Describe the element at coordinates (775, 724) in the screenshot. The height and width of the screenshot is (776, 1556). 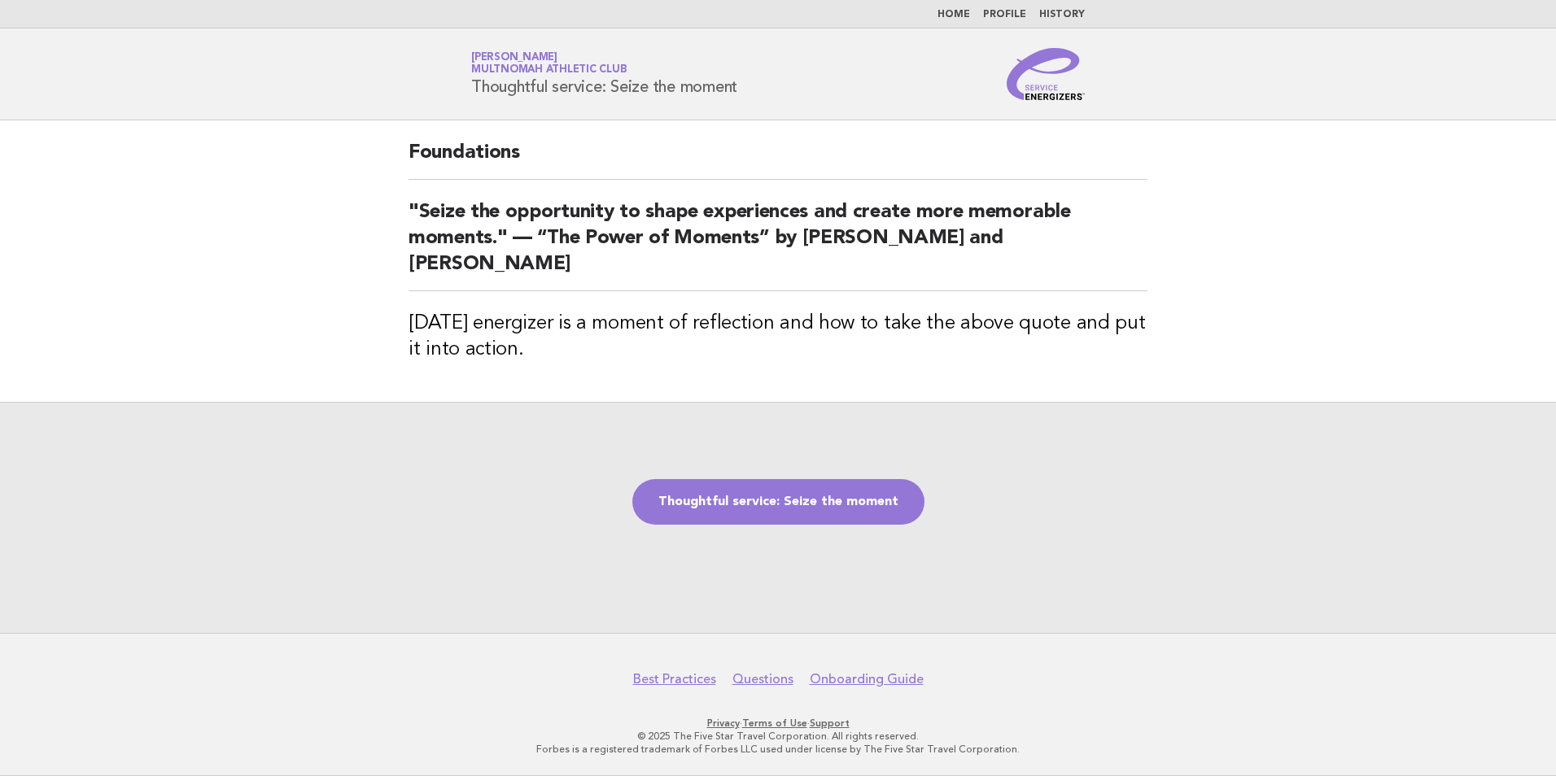
I see `a: Terms of Use` at that location.